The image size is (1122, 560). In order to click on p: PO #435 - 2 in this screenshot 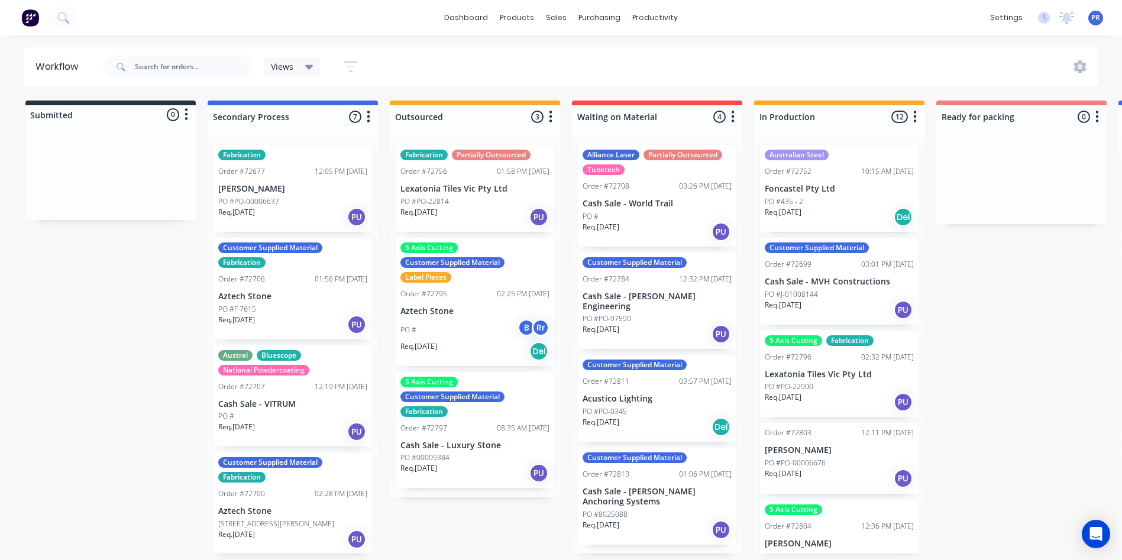, I will do `click(783, 202)`.